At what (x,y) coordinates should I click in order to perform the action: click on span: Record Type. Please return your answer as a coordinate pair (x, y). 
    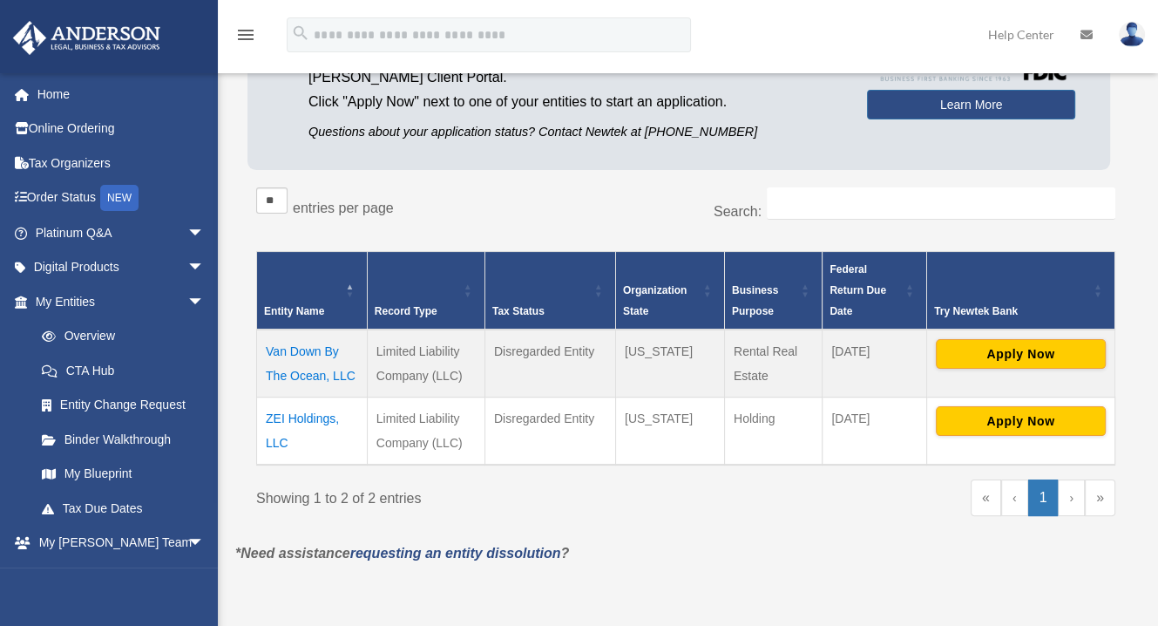
    Looking at the image, I should click on (406, 311).